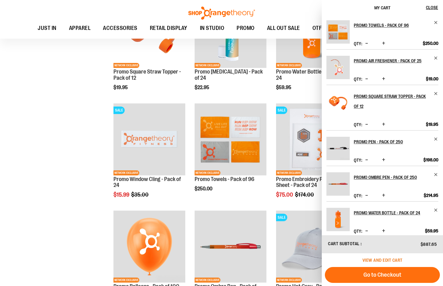 The width and height of the screenshot is (443, 286). Describe the element at coordinates (149, 140) in the screenshot. I see `a: Product image for Window Cling Orange - Pack of 24SALENETWORK EXCLUSIVE` at that location.